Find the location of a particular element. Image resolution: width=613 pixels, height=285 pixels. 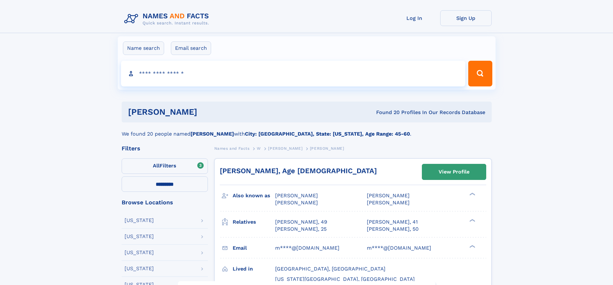

button: Search Button is located at coordinates (480, 74).